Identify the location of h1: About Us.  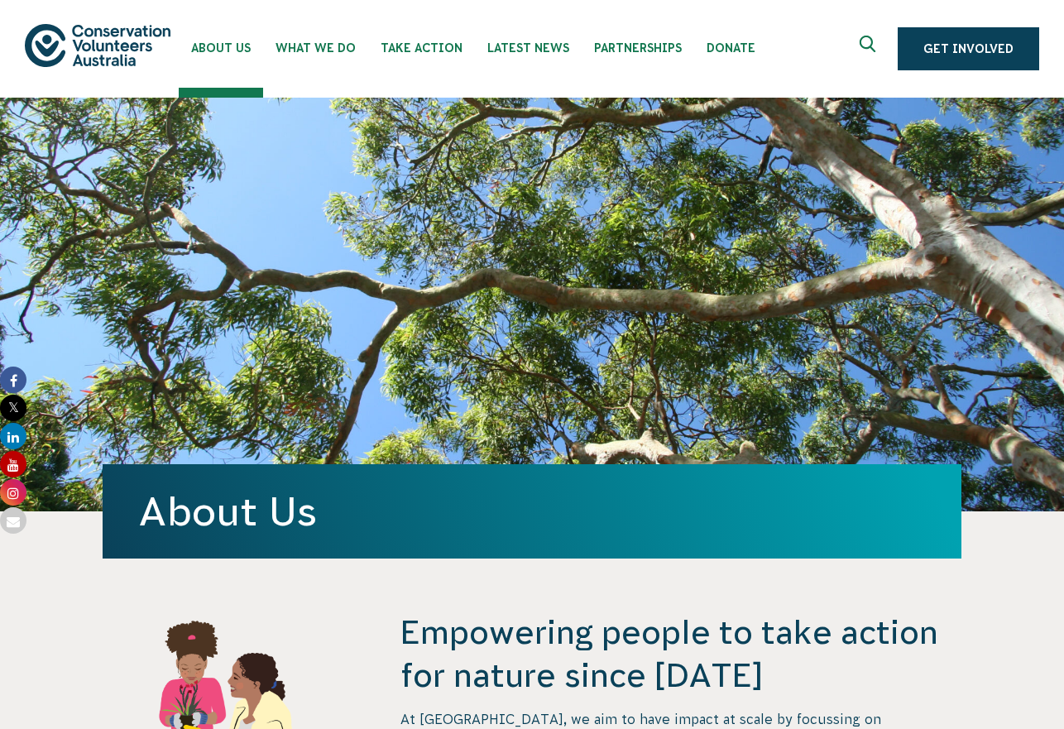
(532, 512).